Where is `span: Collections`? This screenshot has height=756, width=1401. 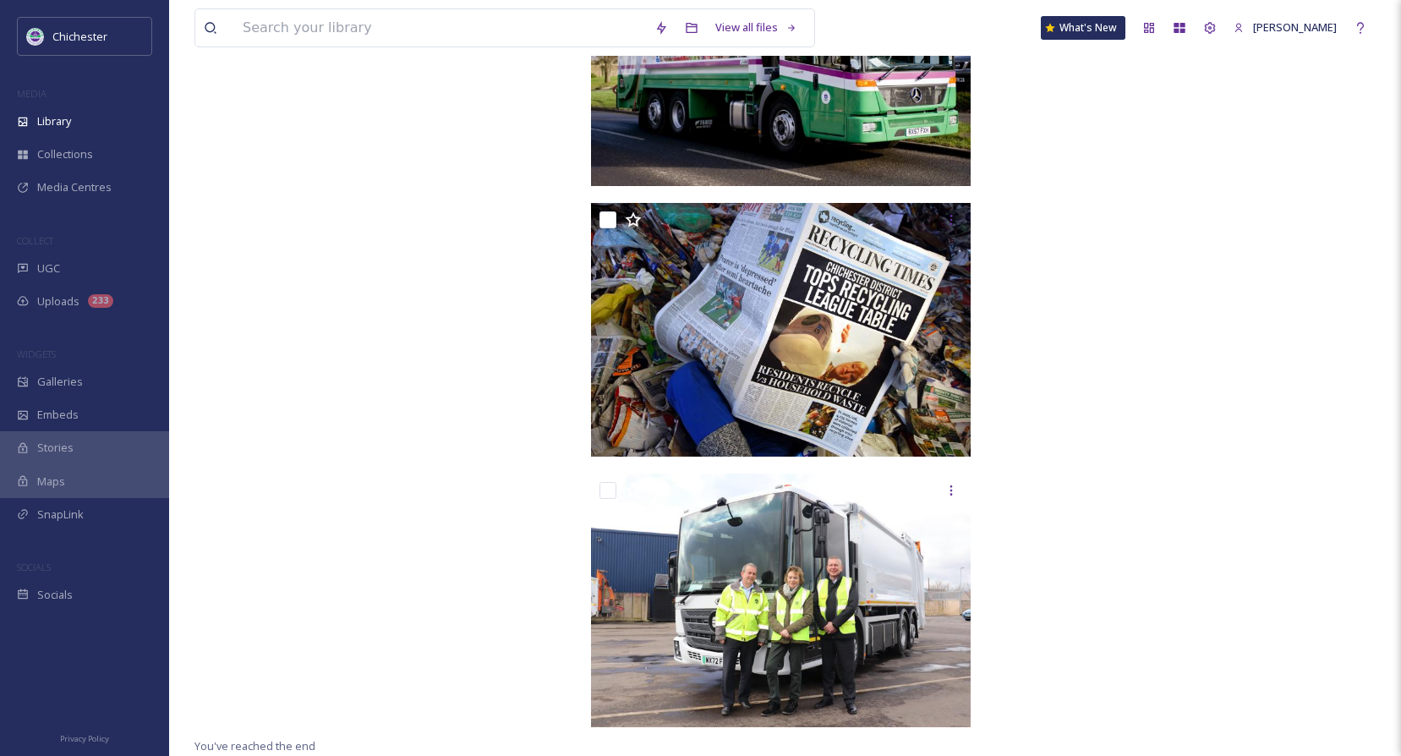 span: Collections is located at coordinates (65, 154).